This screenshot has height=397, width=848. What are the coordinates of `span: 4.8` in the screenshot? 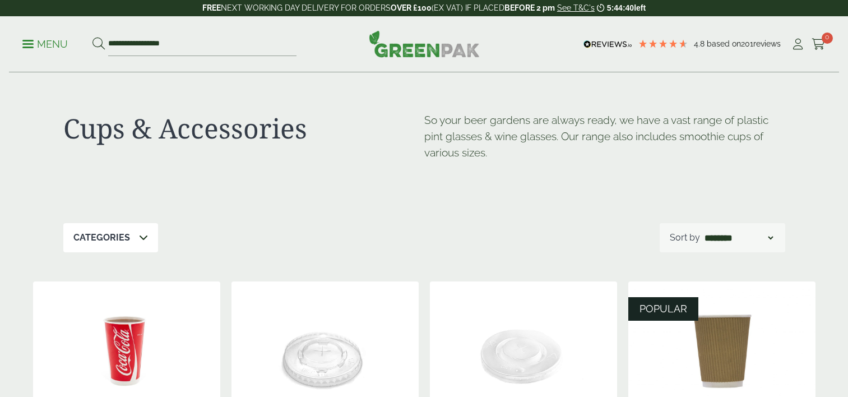 It's located at (700, 44).